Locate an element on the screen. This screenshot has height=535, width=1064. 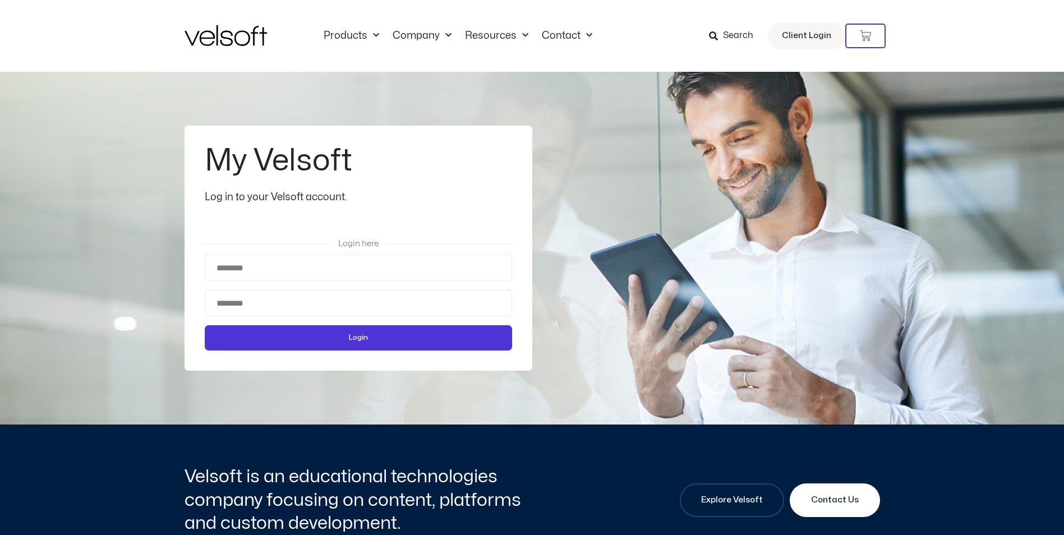
a: CompanyMenu Toggle is located at coordinates (422, 36).